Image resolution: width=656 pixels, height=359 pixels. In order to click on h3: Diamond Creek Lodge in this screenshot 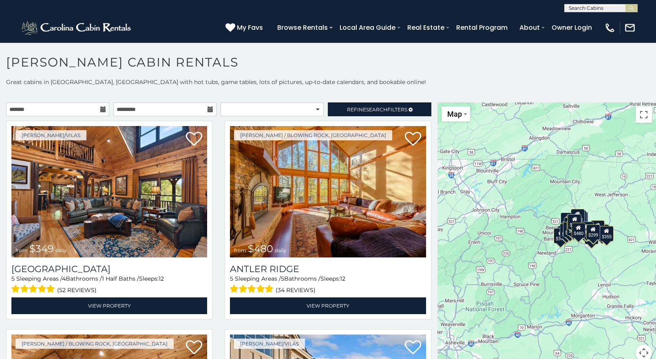, I will do `click(109, 269)`.